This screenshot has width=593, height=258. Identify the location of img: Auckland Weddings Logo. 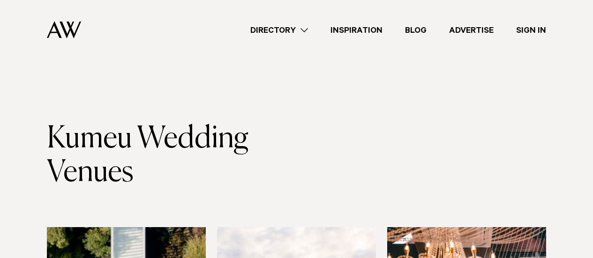
(64, 30).